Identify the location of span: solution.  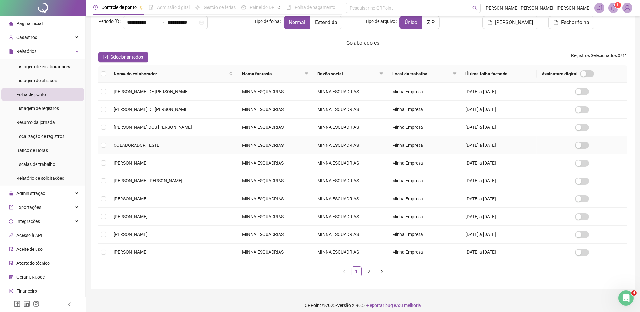
(11, 263).